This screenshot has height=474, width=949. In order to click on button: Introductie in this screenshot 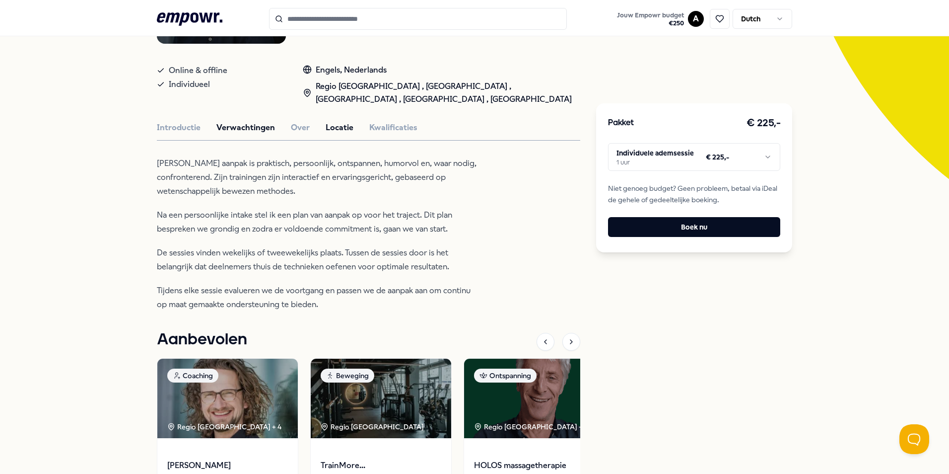, I will do `click(179, 128)`.